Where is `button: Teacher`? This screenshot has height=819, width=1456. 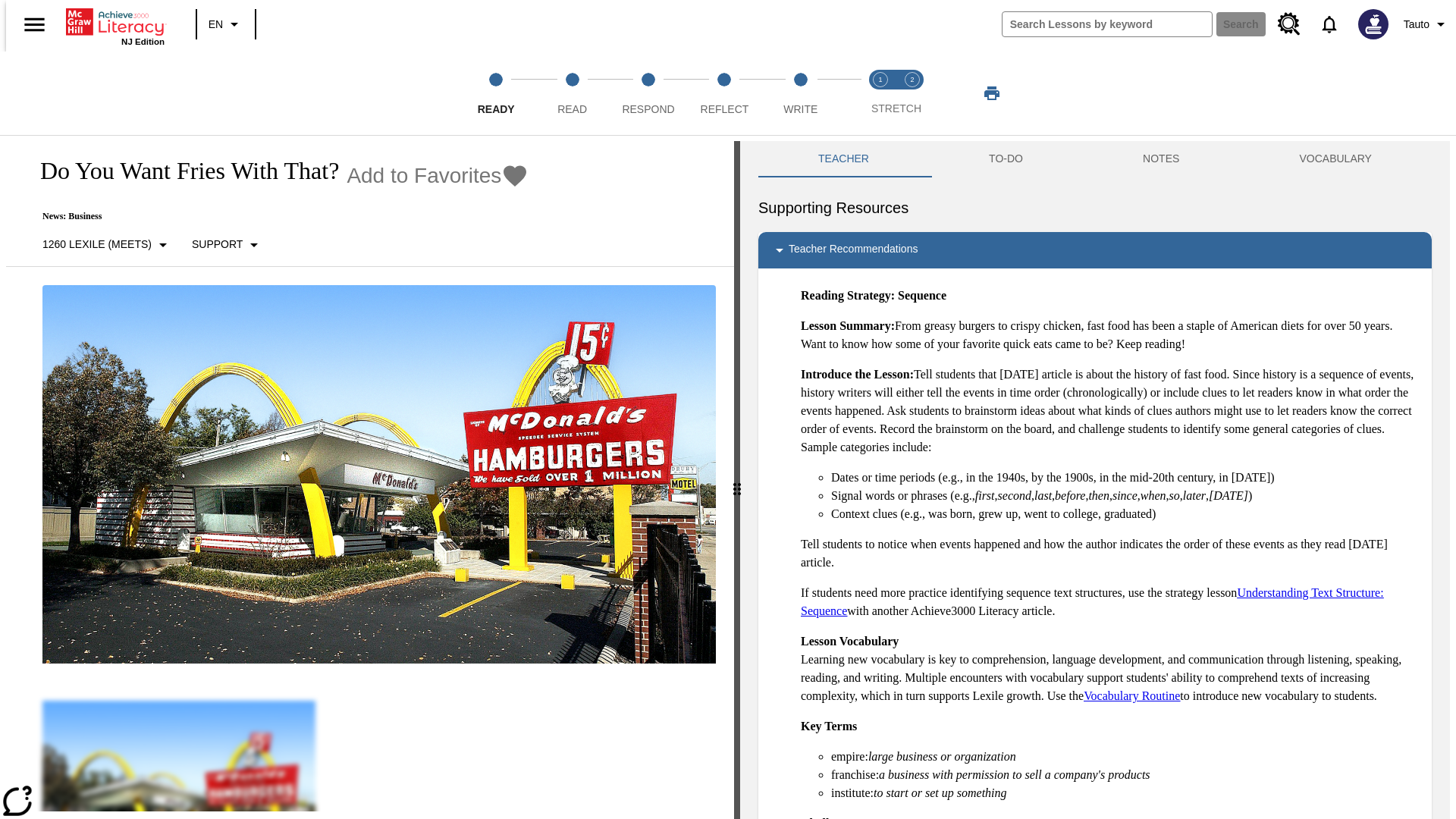
button: Teacher is located at coordinates (844, 159).